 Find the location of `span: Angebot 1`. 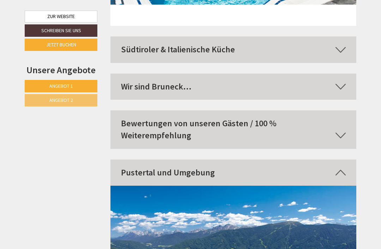

span: Angebot 1 is located at coordinates (61, 86).